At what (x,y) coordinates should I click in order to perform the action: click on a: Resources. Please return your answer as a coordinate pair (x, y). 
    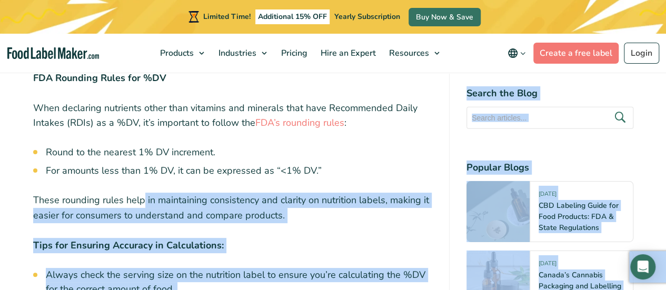
    Looking at the image, I should click on (414, 53).